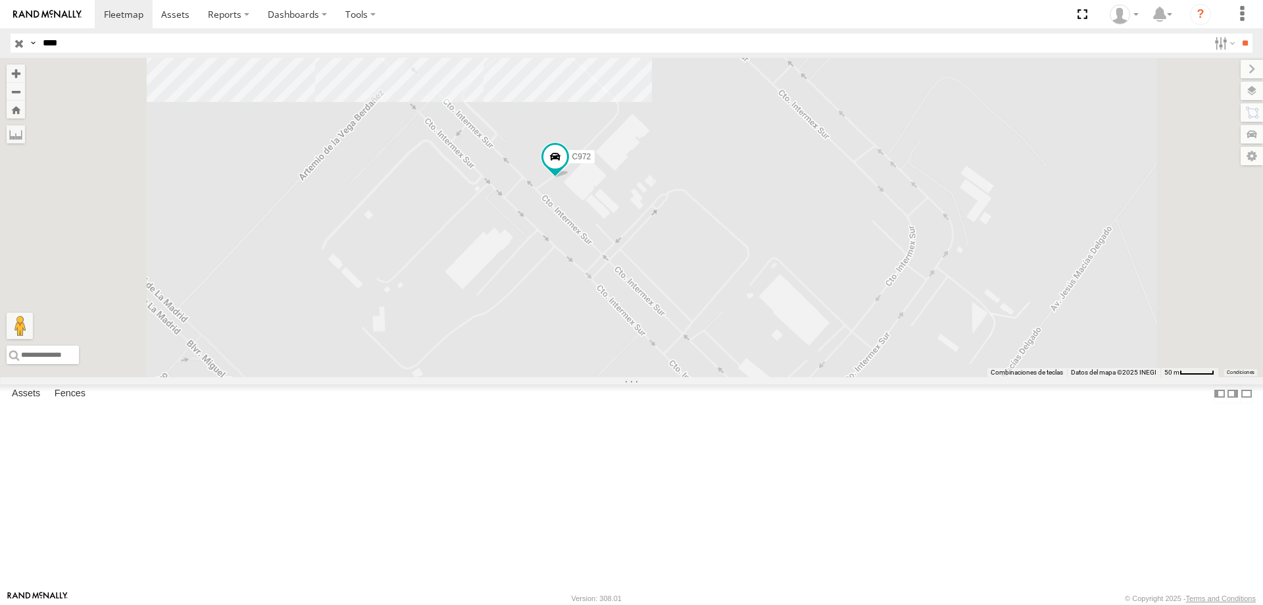  What do you see at coordinates (1190, 598) in the screenshot?
I see `div: © Copyright 2025 -` at bounding box center [1190, 598].